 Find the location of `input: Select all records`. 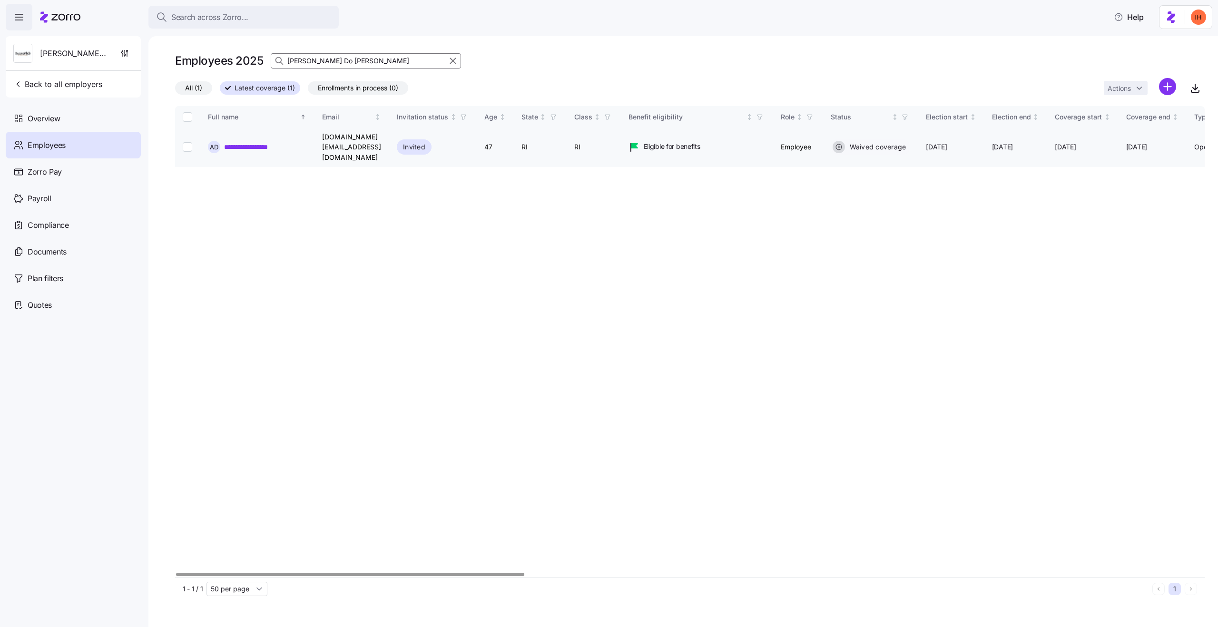

input: Select all records is located at coordinates (187, 117).